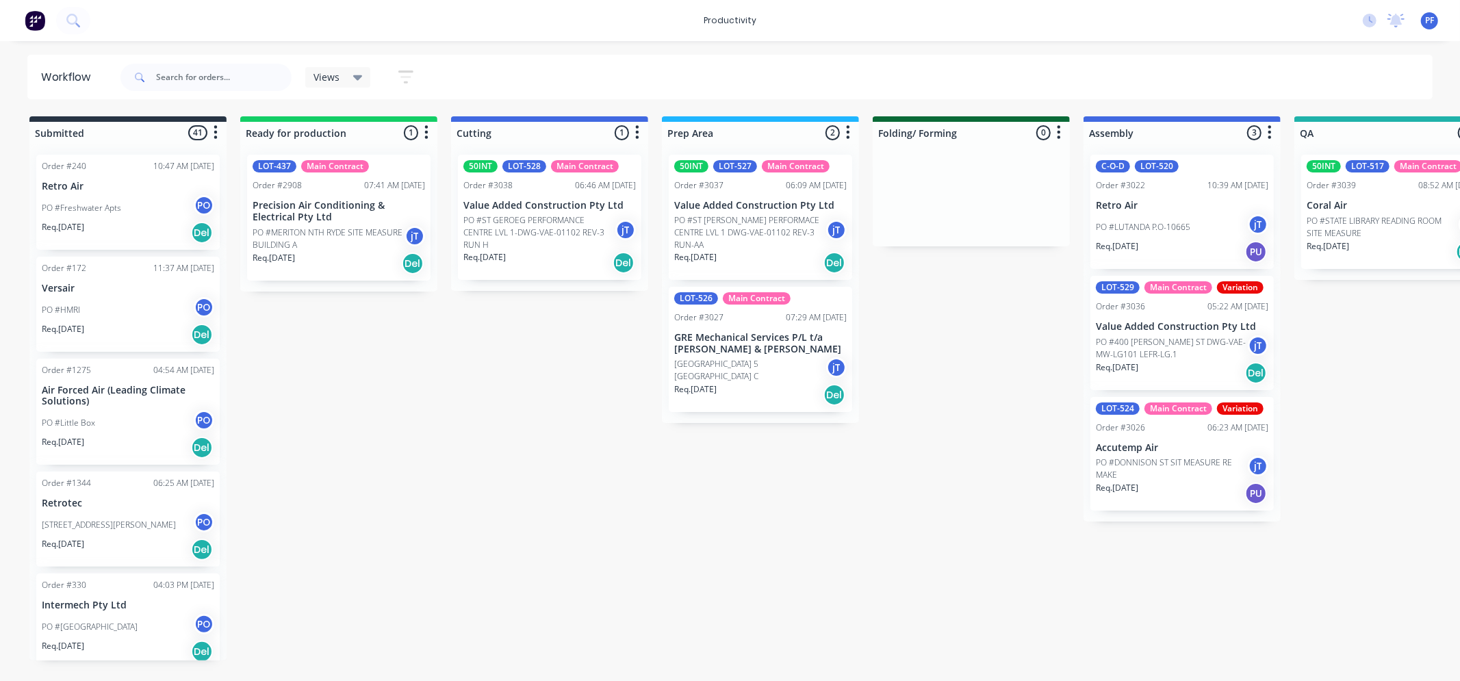 This screenshot has height=681, width=1460. I want to click on div: productivity, so click(730, 21).